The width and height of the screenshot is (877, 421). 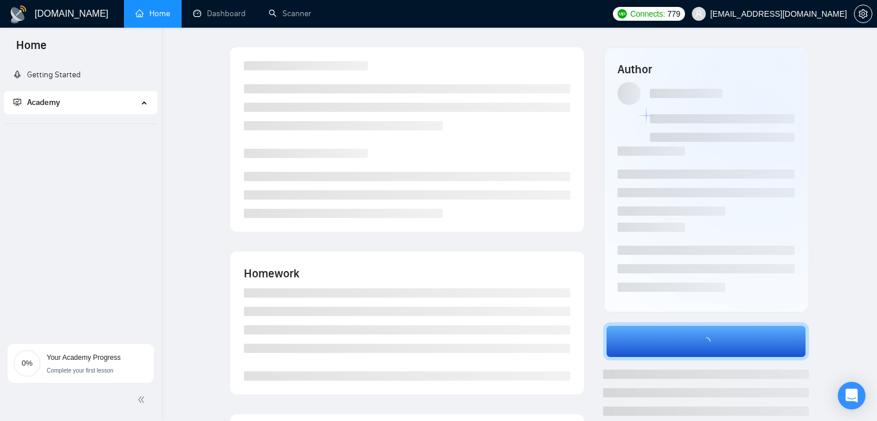 I want to click on a: homeHome, so click(x=153, y=13).